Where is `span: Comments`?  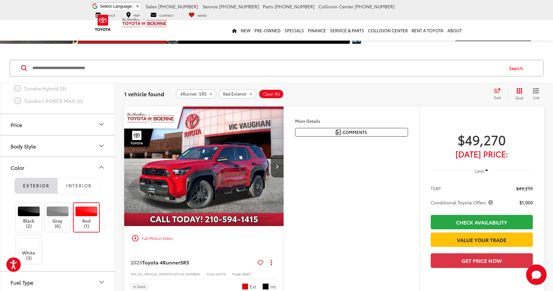
span: Comments is located at coordinates (354, 132).